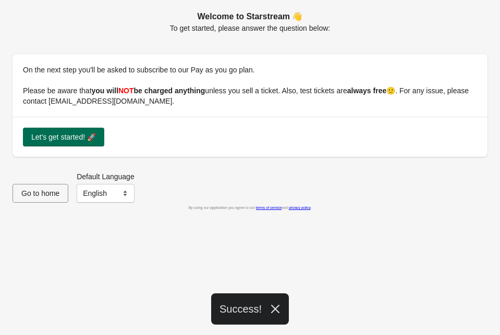 This screenshot has width=500, height=335. Describe the element at coordinates (40, 194) in the screenshot. I see `span: Go to home` at that location.